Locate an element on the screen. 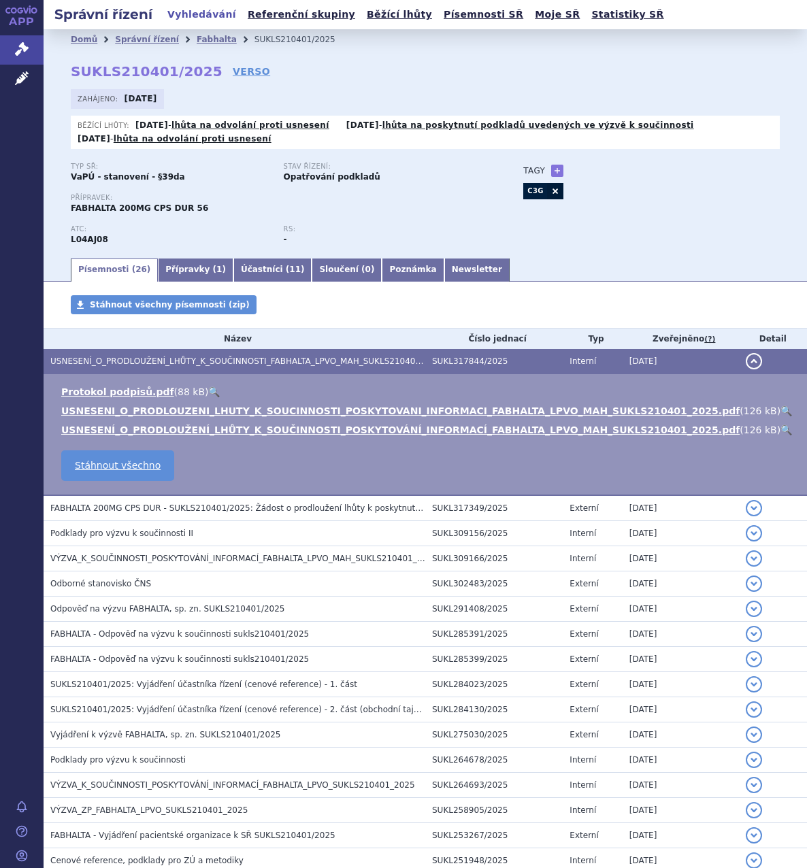  a: Správní řízení is located at coordinates (147, 39).